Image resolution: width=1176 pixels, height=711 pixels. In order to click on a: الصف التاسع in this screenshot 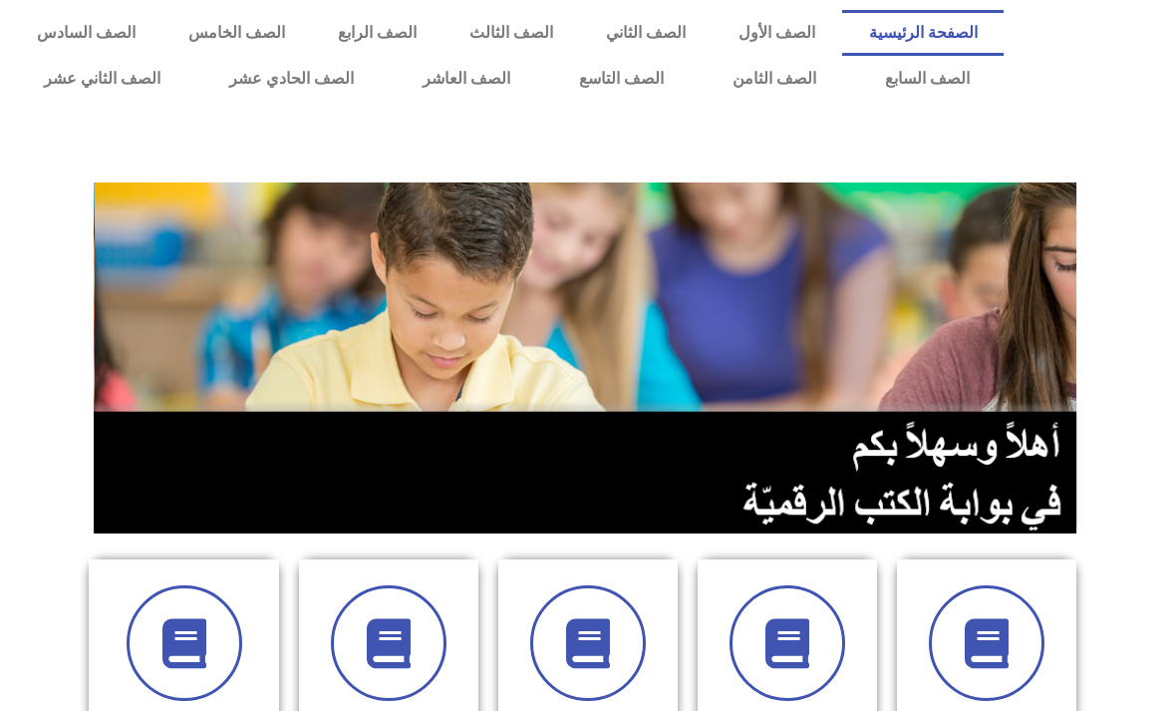, I will do `click(622, 79)`.